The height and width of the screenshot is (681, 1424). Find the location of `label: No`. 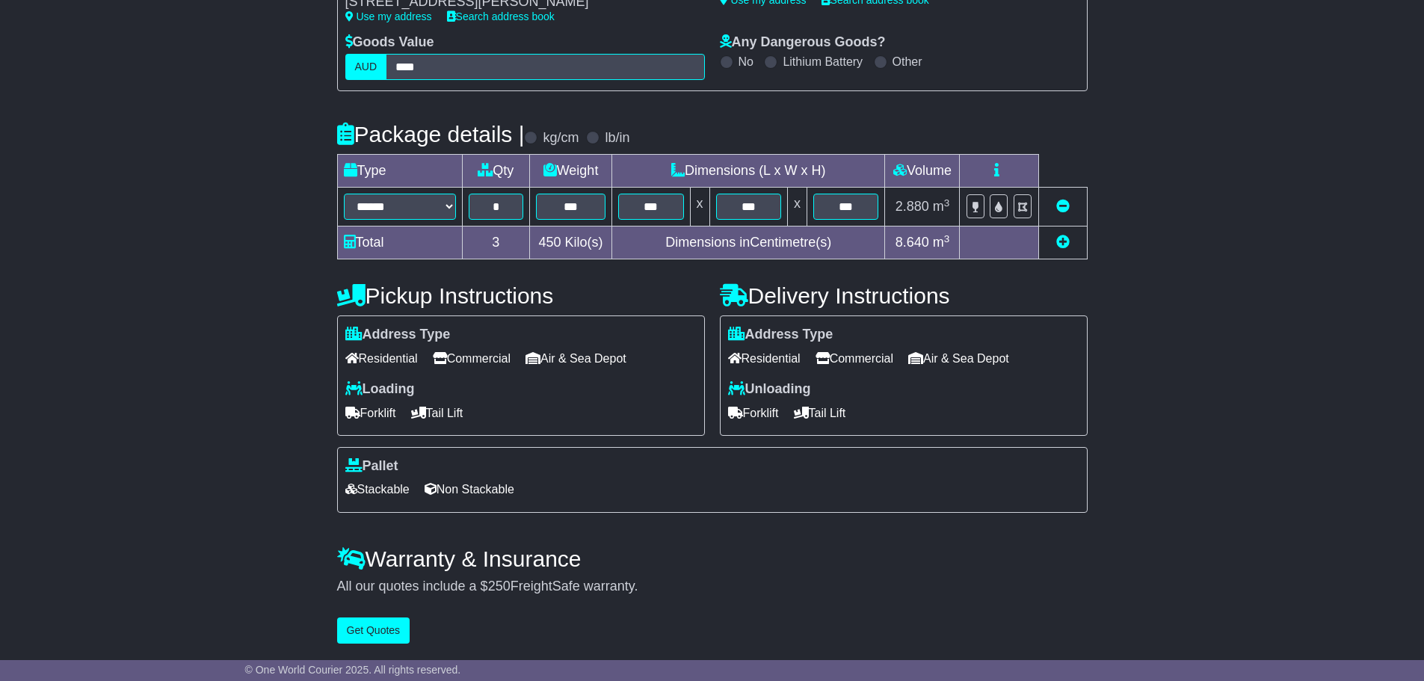

label: No is located at coordinates (746, 61).